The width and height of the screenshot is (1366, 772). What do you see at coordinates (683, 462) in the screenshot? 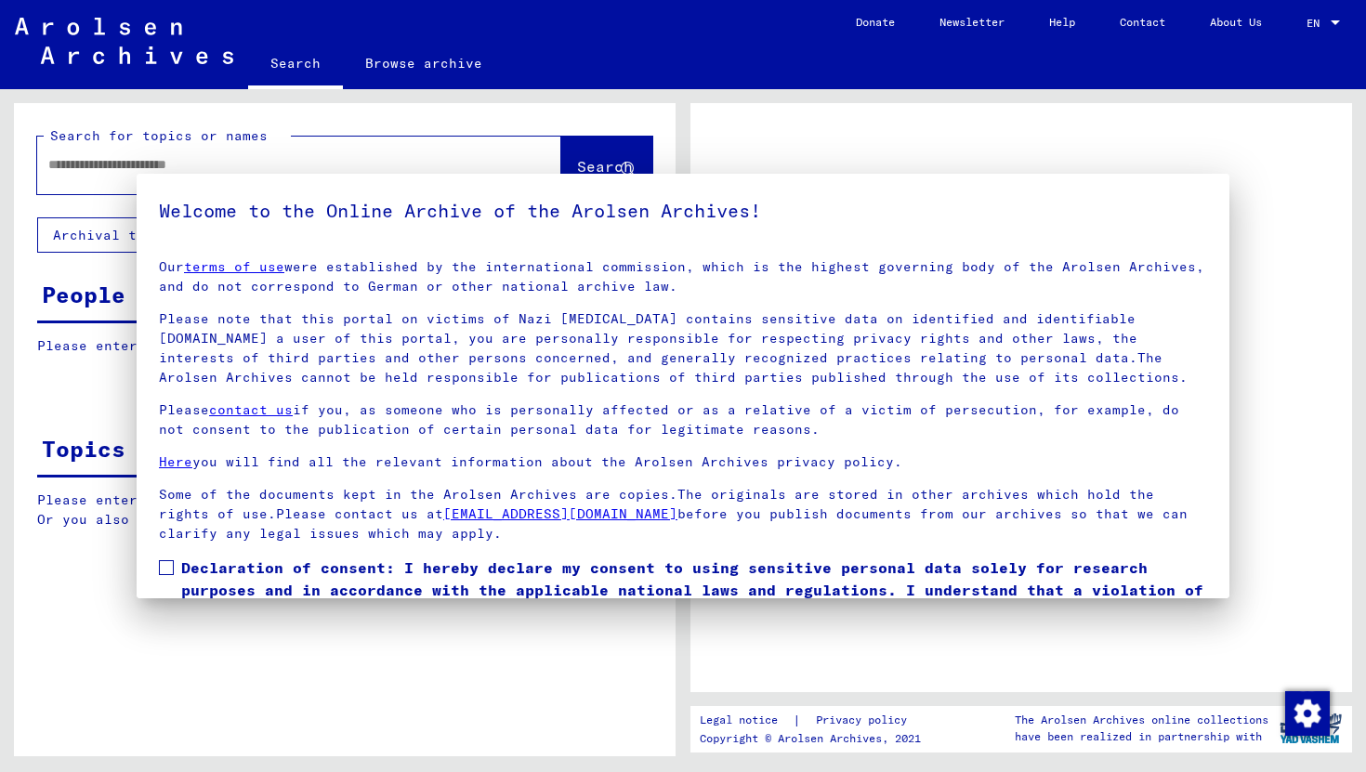
I see `p: you will find all the relevant information about the Arolsen Archives privacy policy.` at bounding box center [683, 462].